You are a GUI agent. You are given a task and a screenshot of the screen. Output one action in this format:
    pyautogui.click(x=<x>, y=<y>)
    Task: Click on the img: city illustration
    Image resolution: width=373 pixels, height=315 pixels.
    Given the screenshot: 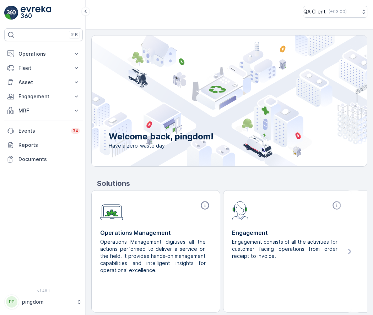 What is the action you would take?
    pyautogui.click(x=213, y=101)
    